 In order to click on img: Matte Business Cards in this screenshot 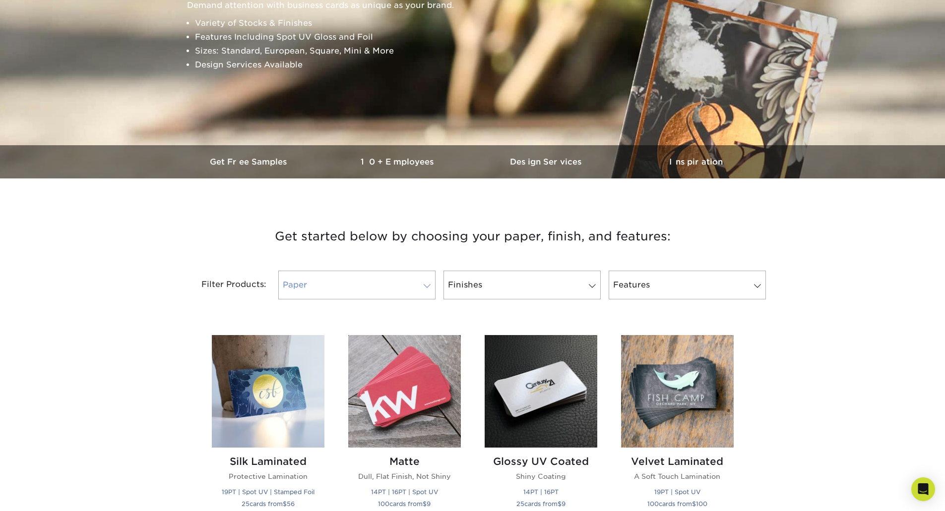, I will do `click(404, 391)`.